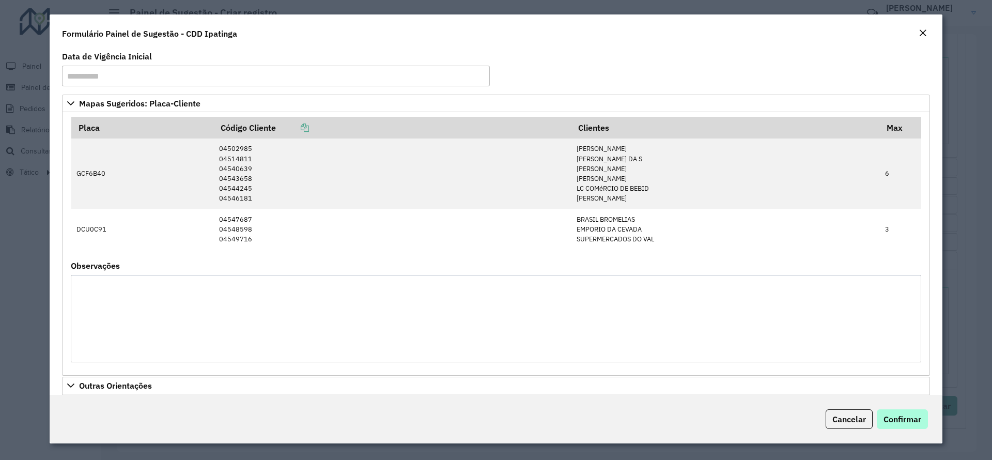 The height and width of the screenshot is (460, 992). What do you see at coordinates (923, 34) in the screenshot?
I see `button: Close` at bounding box center [923, 34].